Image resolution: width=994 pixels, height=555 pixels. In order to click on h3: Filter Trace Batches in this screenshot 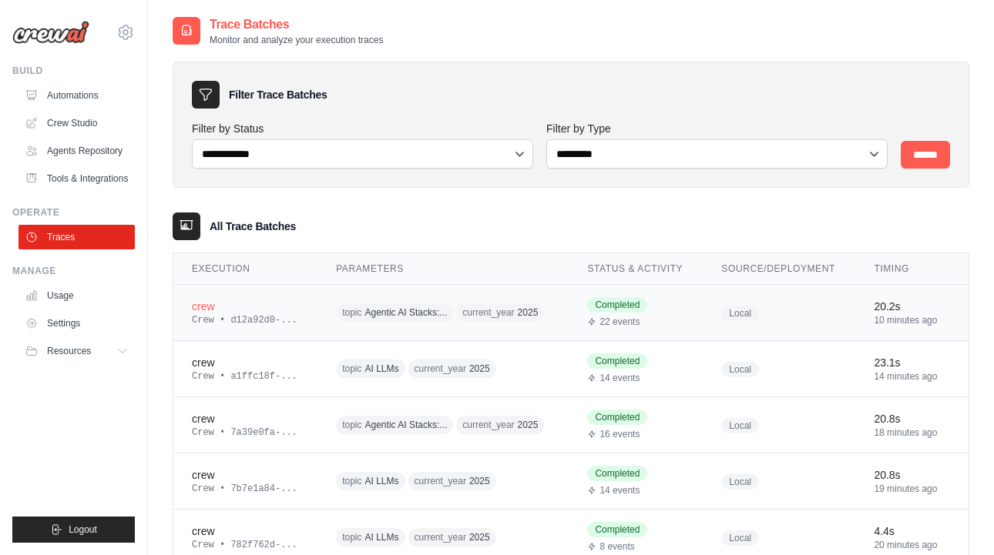, I will do `click(277, 95)`.